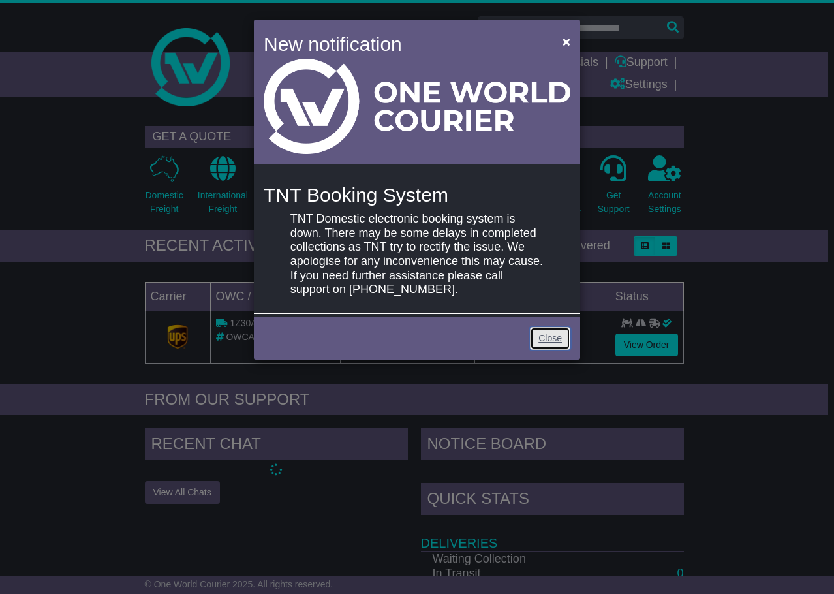 The height and width of the screenshot is (594, 834). Describe the element at coordinates (417, 254) in the screenshot. I see `p: TNT Domestic electronic booking system is down. There may be some delays in completed collections...` at that location.